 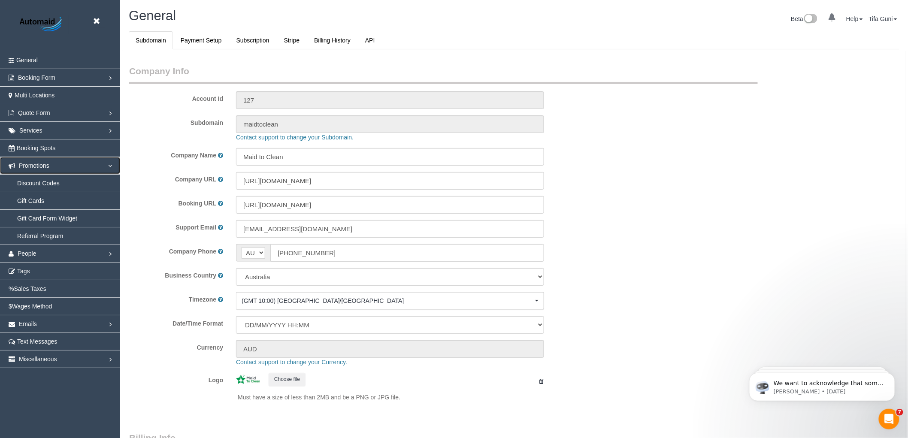 What do you see at coordinates (390, 301) in the screenshot?
I see `ol: Choose Timezone` at bounding box center [390, 301].